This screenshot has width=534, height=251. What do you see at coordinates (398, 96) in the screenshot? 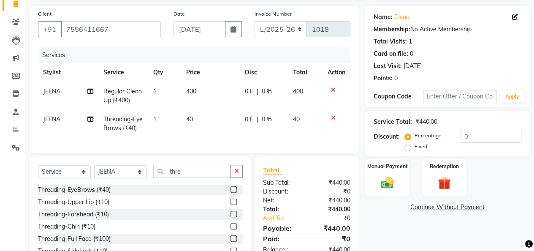
I see `div: Coupon Code` at bounding box center [398, 96].